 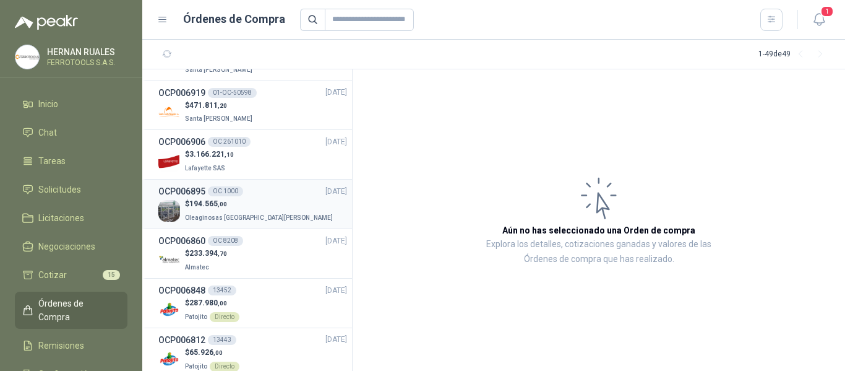 I want to click on p: HERNAN RUALES, so click(x=85, y=52).